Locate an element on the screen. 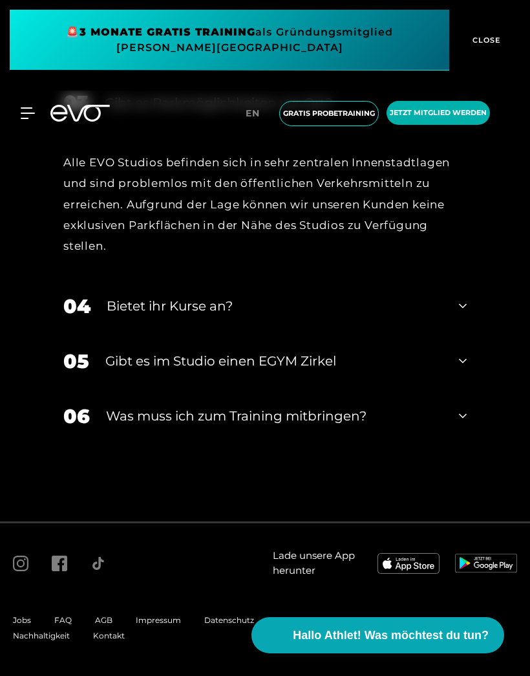 The image size is (530, 676). a: Nachhaltigkeit is located at coordinates (41, 635).